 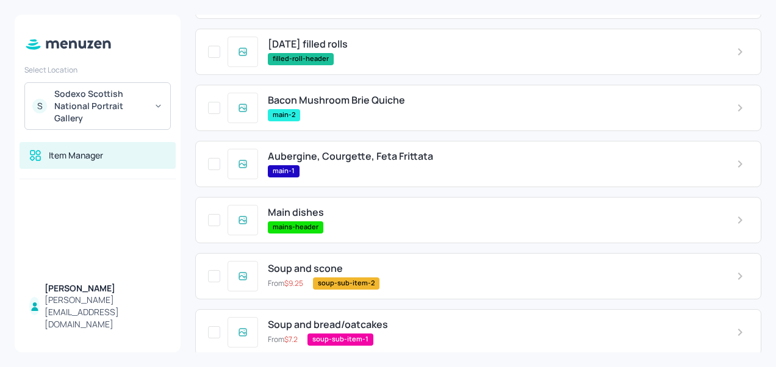 I want to click on span: Soup and bread/oatcakes, so click(x=328, y=325).